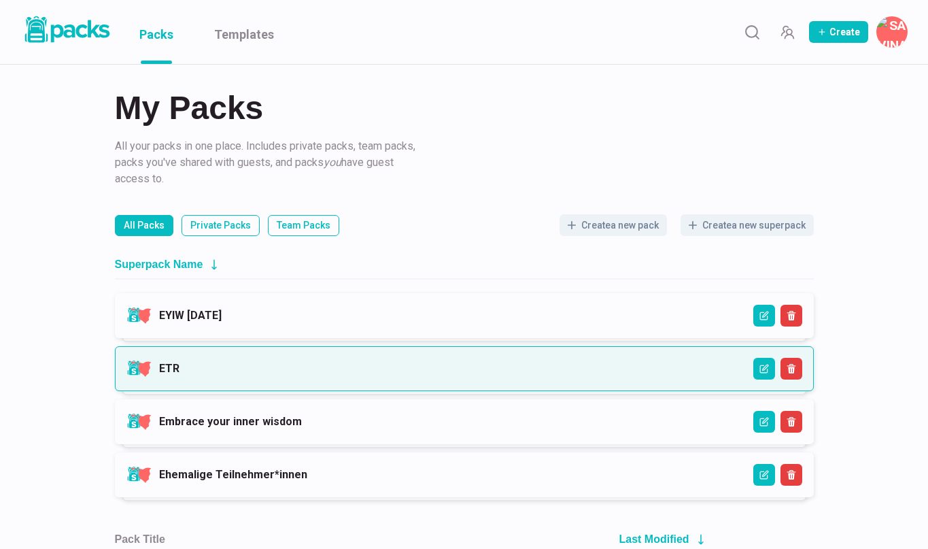  Describe the element at coordinates (892, 32) in the screenshot. I see `button: Savina Tilmann` at that location.